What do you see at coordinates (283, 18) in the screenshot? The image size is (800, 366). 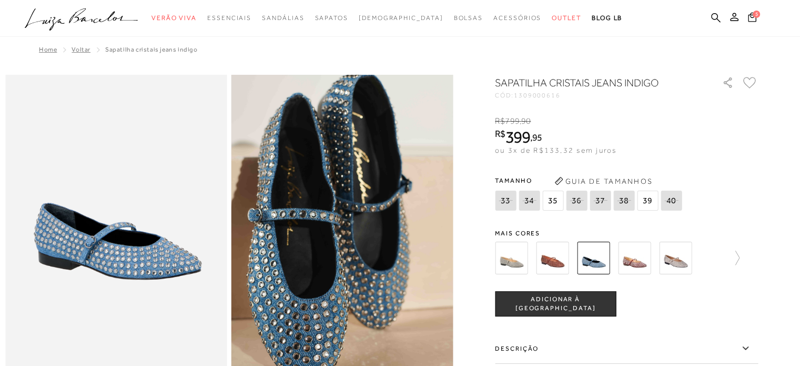 I see `span: Sandálias` at bounding box center [283, 18].